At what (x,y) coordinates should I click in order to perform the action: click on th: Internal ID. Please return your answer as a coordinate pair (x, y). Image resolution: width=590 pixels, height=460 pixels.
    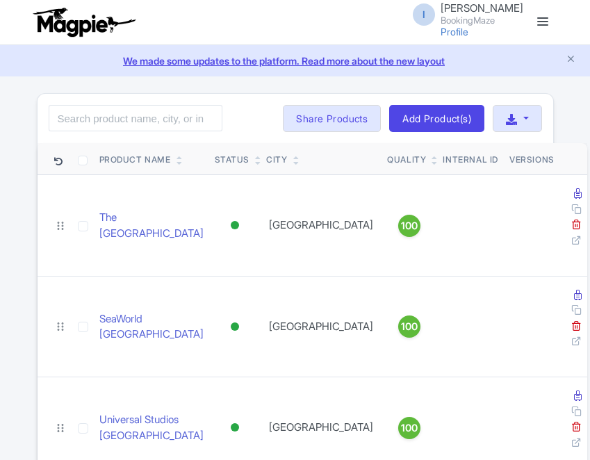
    Looking at the image, I should click on (470, 159).